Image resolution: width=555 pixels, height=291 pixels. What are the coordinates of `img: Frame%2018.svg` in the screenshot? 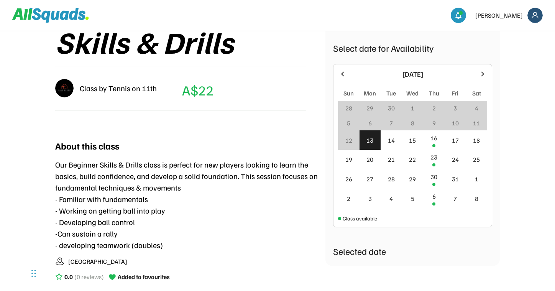 It's located at (535, 15).